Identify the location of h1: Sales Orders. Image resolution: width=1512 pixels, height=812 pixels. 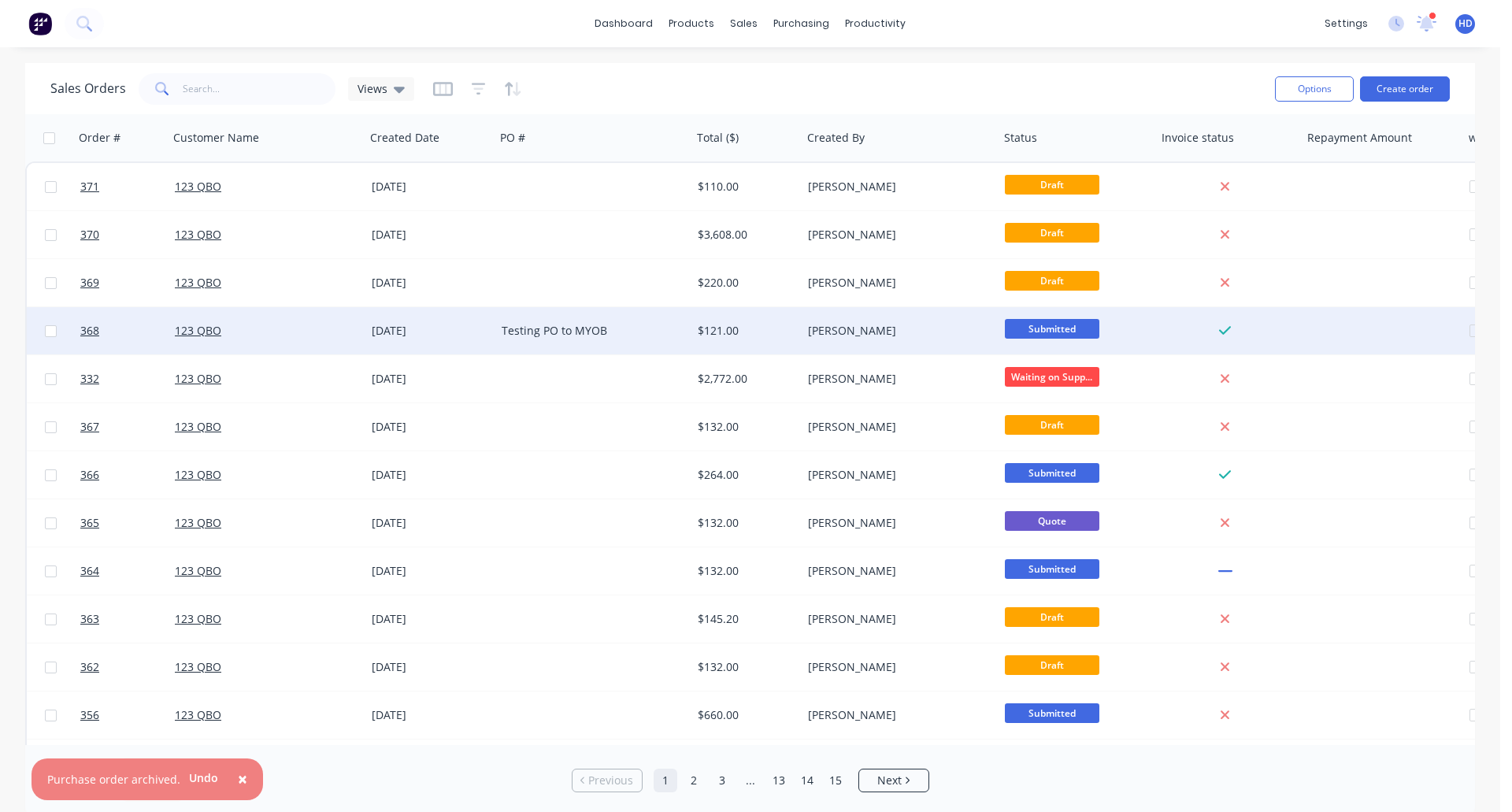
(88, 88).